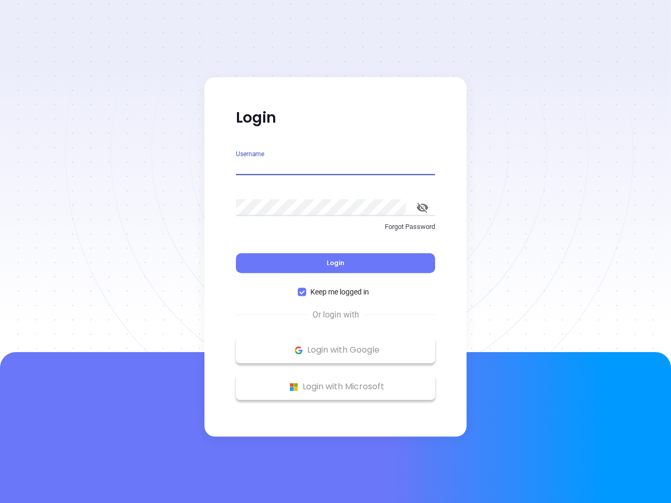 The height and width of the screenshot is (503, 671). Describe the element at coordinates (336, 387) in the screenshot. I see `p: Login with Microsoft` at that location.